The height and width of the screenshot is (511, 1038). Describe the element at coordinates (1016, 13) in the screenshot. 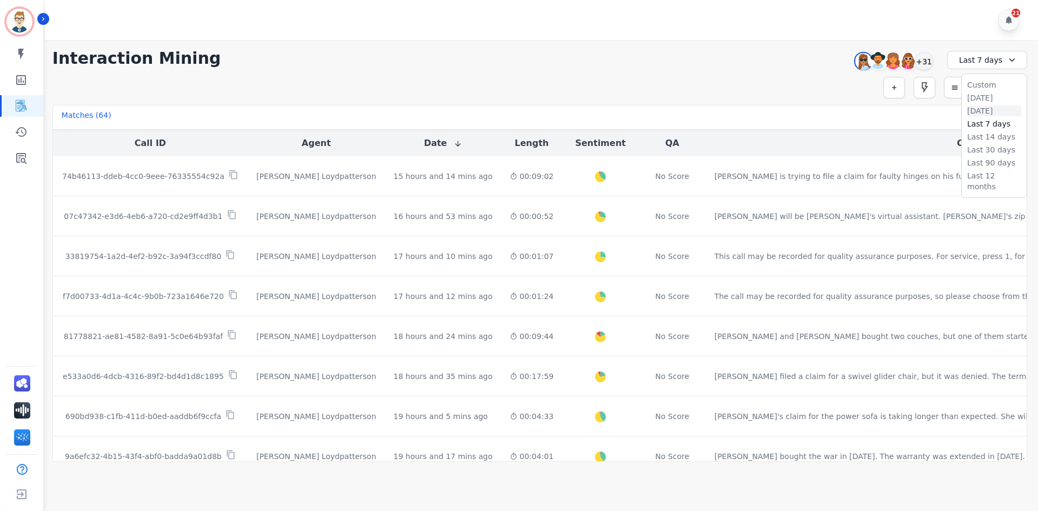

I see `div: 21` at that location.